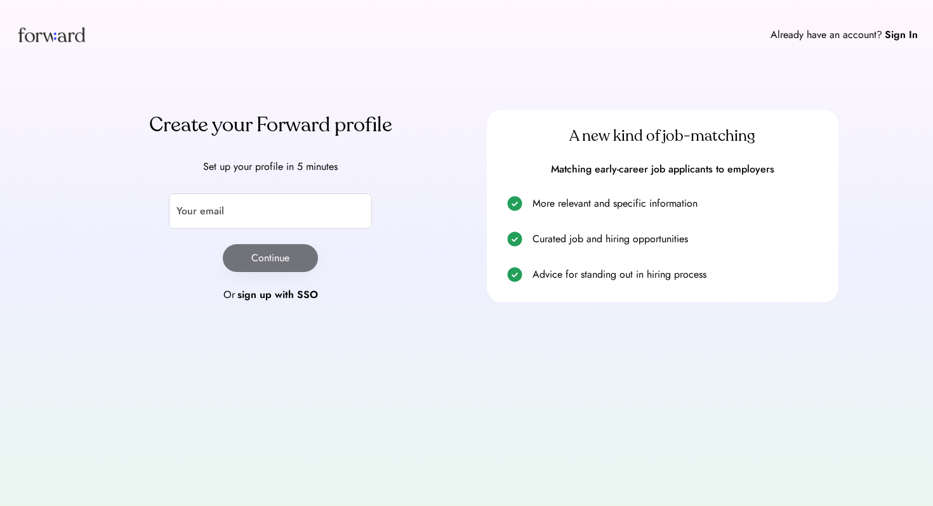 Image resolution: width=933 pixels, height=506 pixels. What do you see at coordinates (270, 258) in the screenshot?
I see `button: Continue` at bounding box center [270, 258].